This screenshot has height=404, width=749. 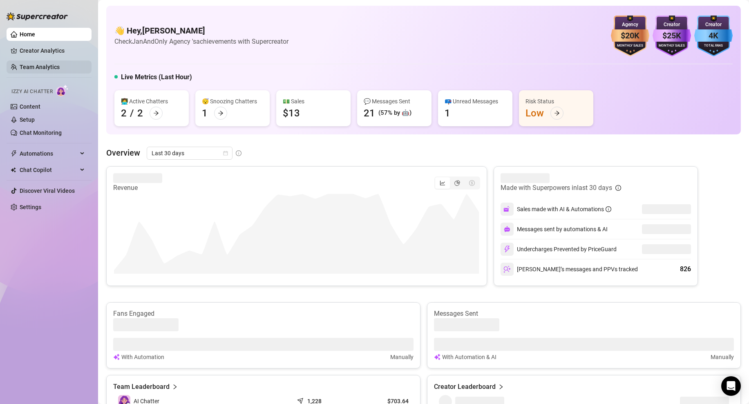 I want to click on article: Revenue, so click(x=138, y=188).